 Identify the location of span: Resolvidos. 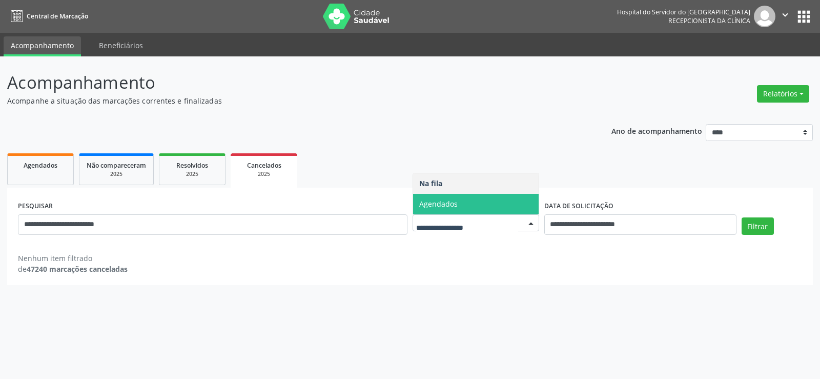
(192, 165).